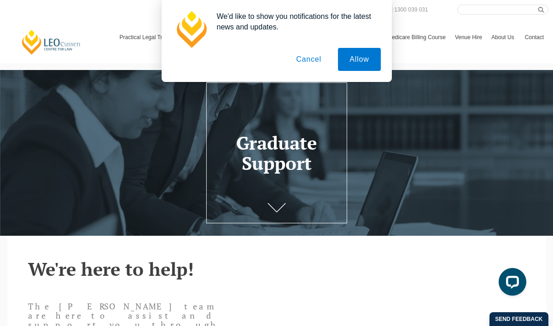 This screenshot has width=553, height=326. I want to click on img: notification icon, so click(191, 29).